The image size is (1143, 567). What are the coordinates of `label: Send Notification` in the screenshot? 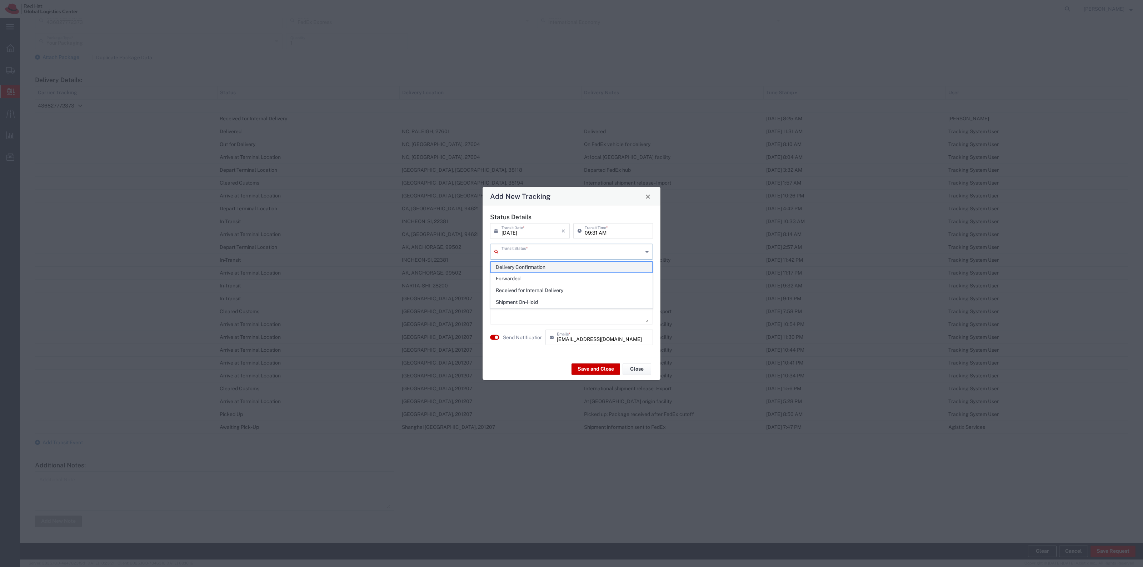 It's located at (523, 337).